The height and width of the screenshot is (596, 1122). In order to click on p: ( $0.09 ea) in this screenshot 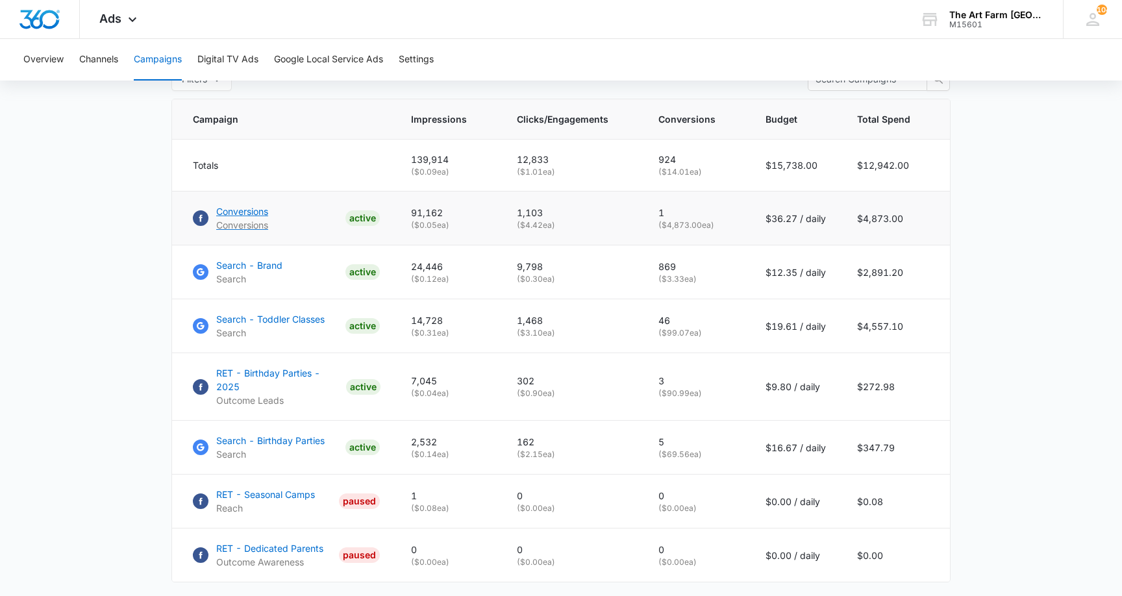, I will do `click(448, 172)`.